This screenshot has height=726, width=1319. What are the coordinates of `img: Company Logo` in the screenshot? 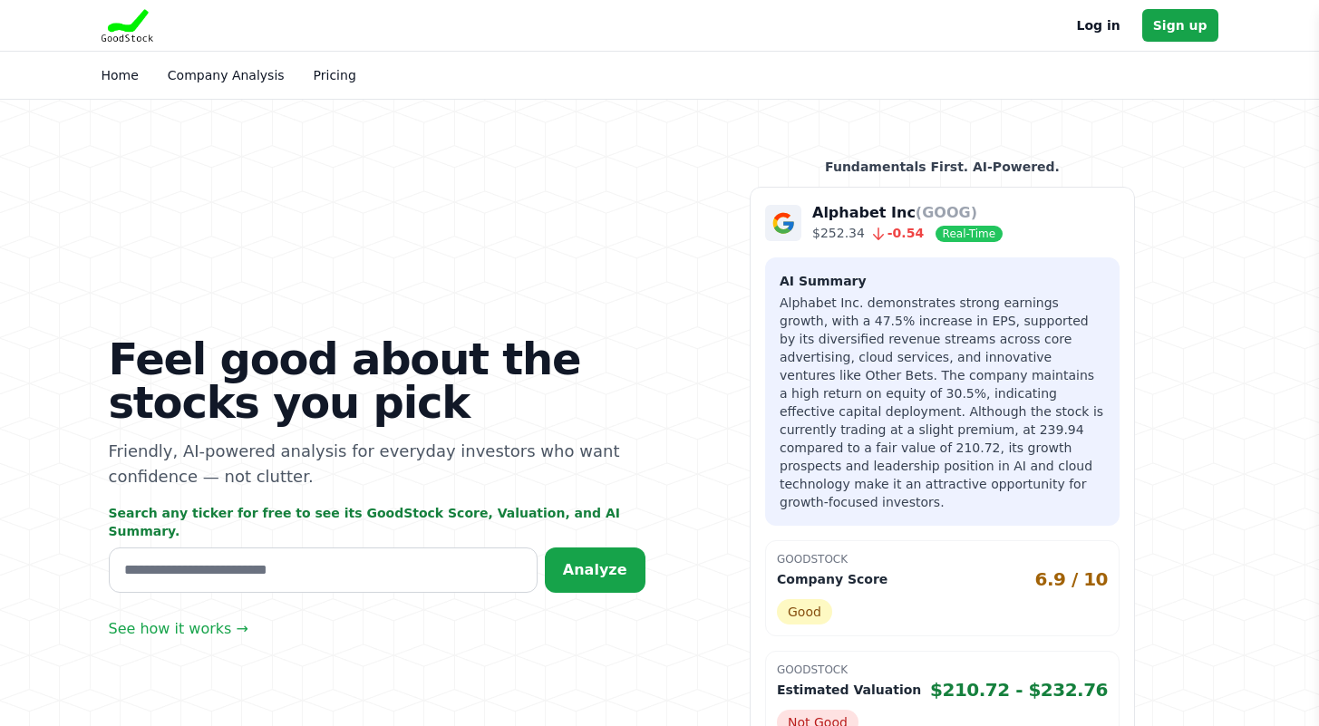 It's located at (783, 223).